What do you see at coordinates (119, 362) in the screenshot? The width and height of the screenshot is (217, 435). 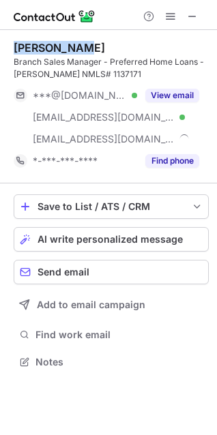 I see `span: Notes` at bounding box center [119, 362].